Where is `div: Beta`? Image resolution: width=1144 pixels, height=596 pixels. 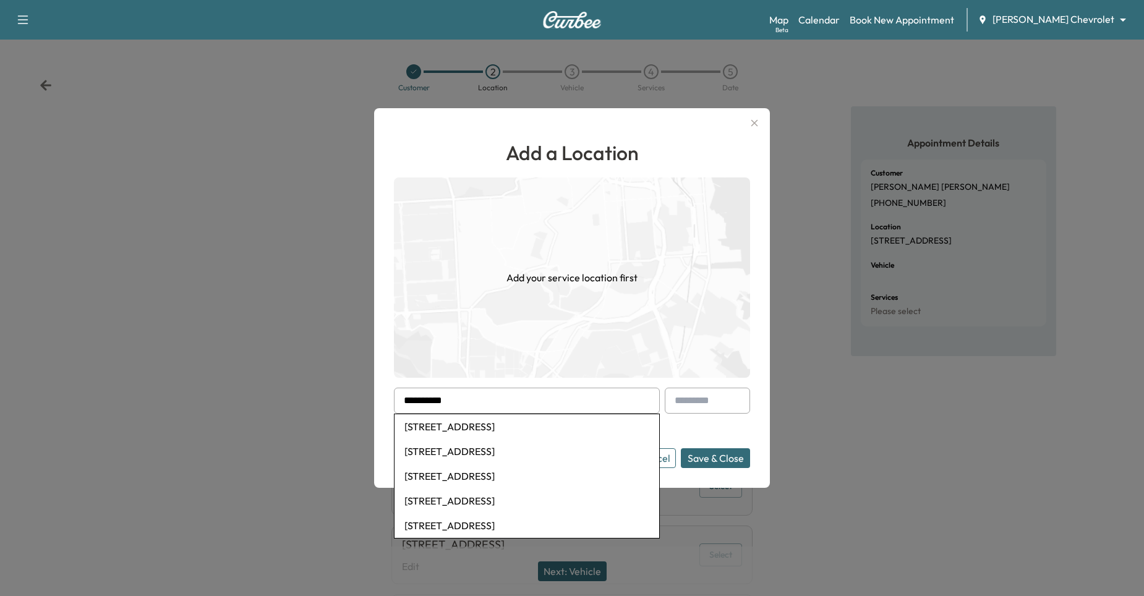 div: Beta is located at coordinates (782, 30).